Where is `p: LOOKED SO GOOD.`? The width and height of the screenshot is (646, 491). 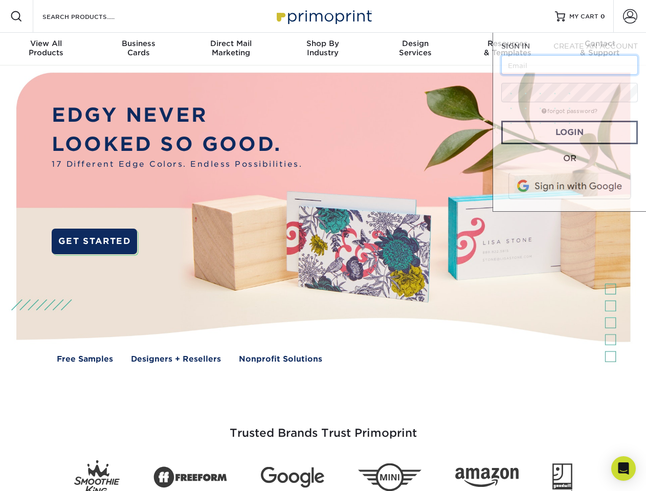
p: LOOKED SO GOOD. is located at coordinates (177, 144).